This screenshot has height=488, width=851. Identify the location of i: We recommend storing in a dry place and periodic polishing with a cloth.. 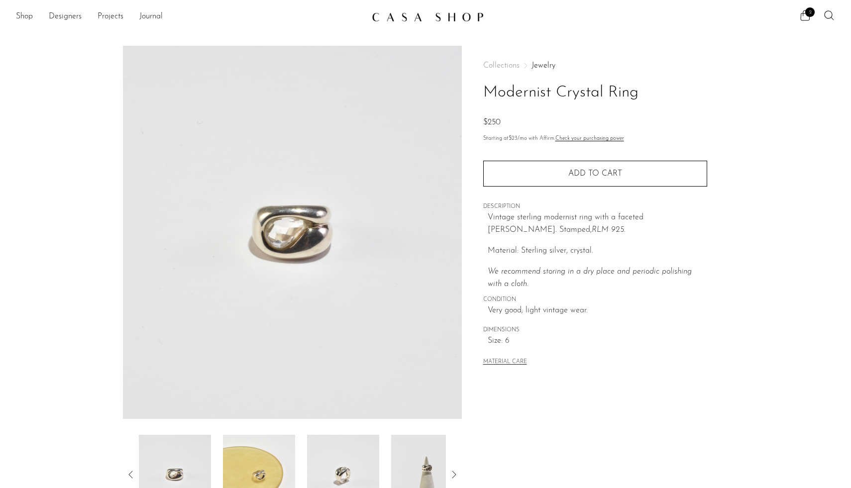
(590, 278).